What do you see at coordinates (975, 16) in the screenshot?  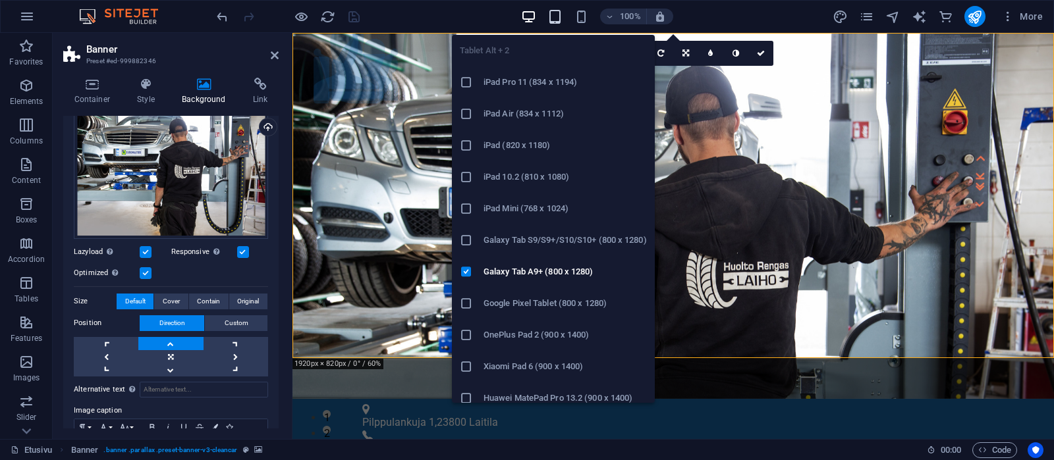 I see `button: publish` at bounding box center [975, 16].